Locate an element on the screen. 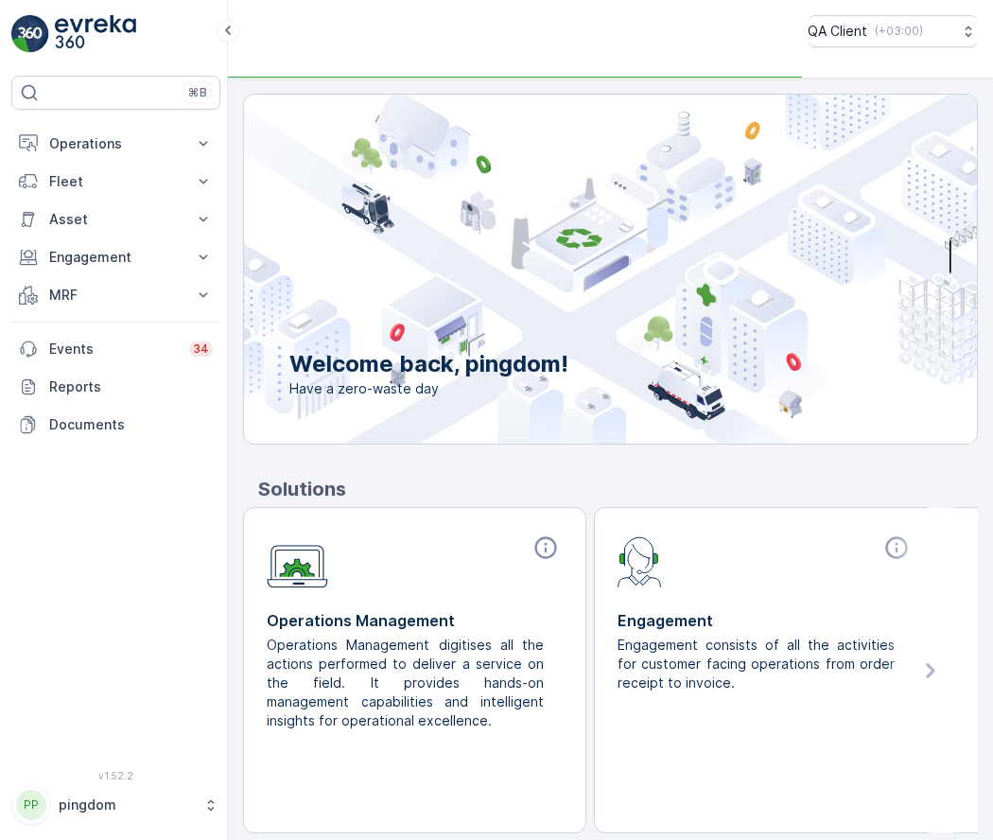 Image resolution: width=993 pixels, height=840 pixels. button: Engagement is located at coordinates (115, 257).